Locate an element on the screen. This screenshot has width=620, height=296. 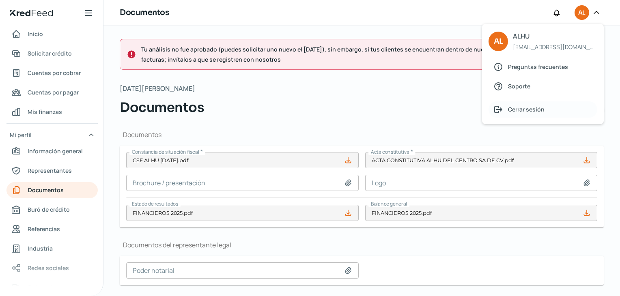
span: Mi perfil is located at coordinates (21, 135).